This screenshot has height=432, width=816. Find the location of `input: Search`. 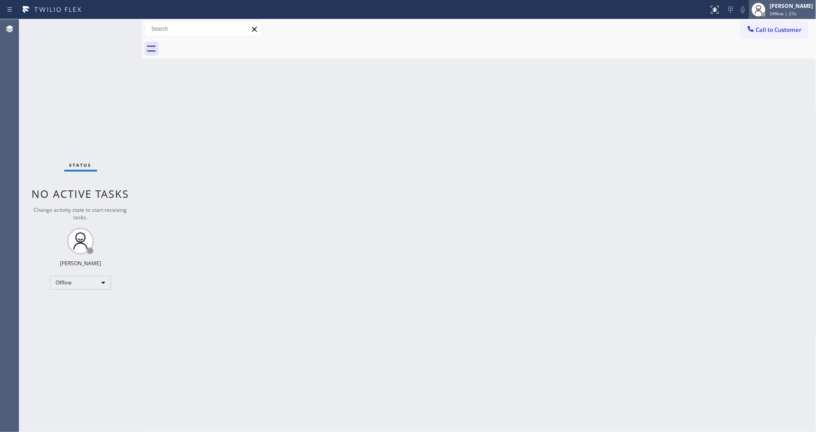

input: Search is located at coordinates (203, 29).